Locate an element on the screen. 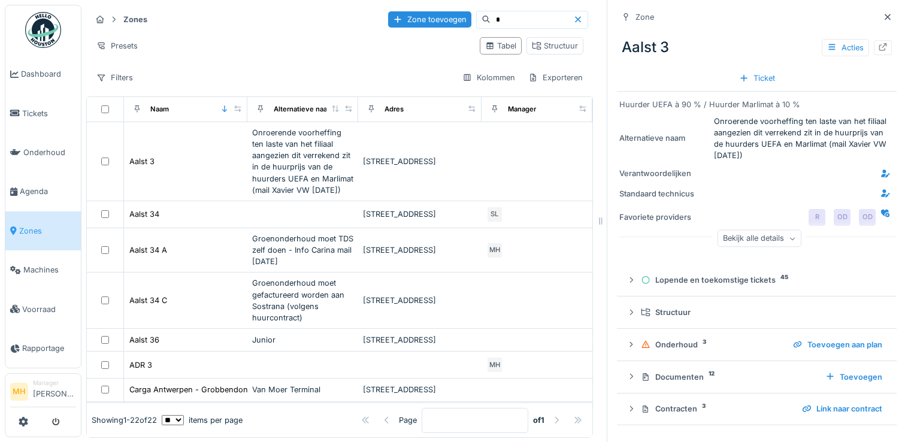 The width and height of the screenshot is (911, 442). div: Aalst 36 is located at coordinates (144, 340).